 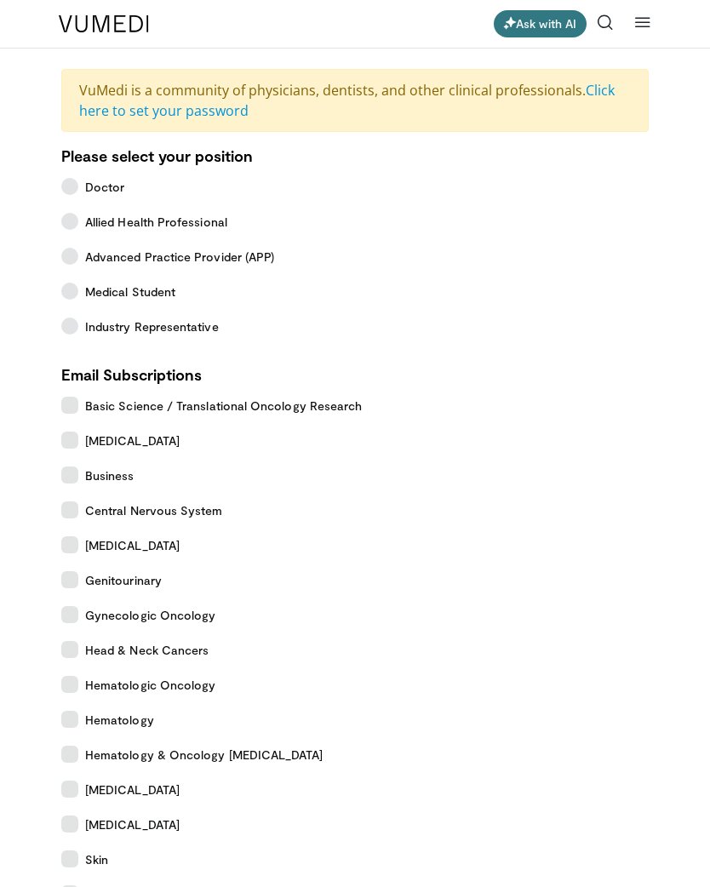 I want to click on span: Advanced Practice Provider (APP), so click(x=180, y=256).